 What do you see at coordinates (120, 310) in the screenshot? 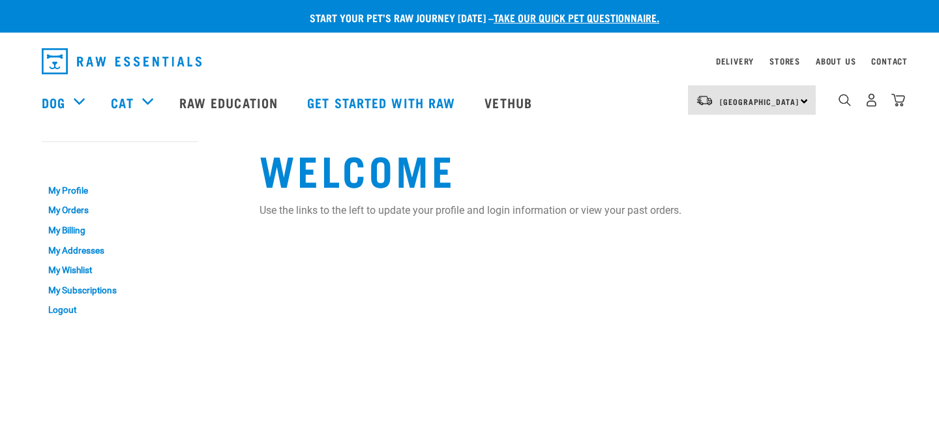
I see `a: Logout` at bounding box center [120, 310].